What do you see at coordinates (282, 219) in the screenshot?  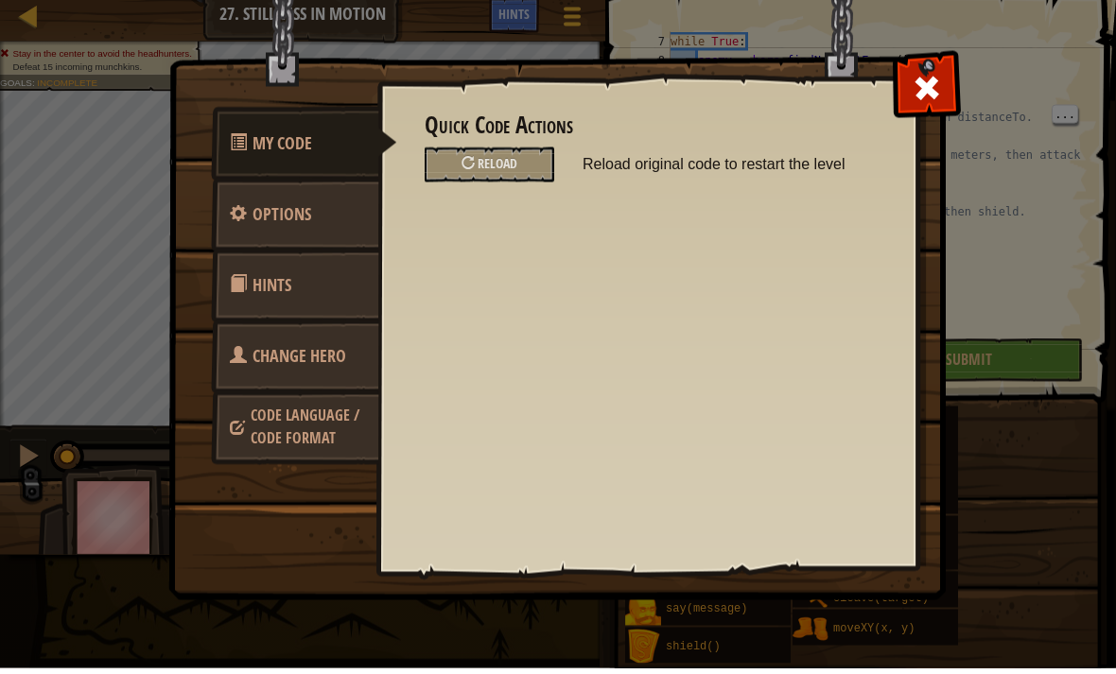 I see `span: Configure settings` at bounding box center [282, 219].